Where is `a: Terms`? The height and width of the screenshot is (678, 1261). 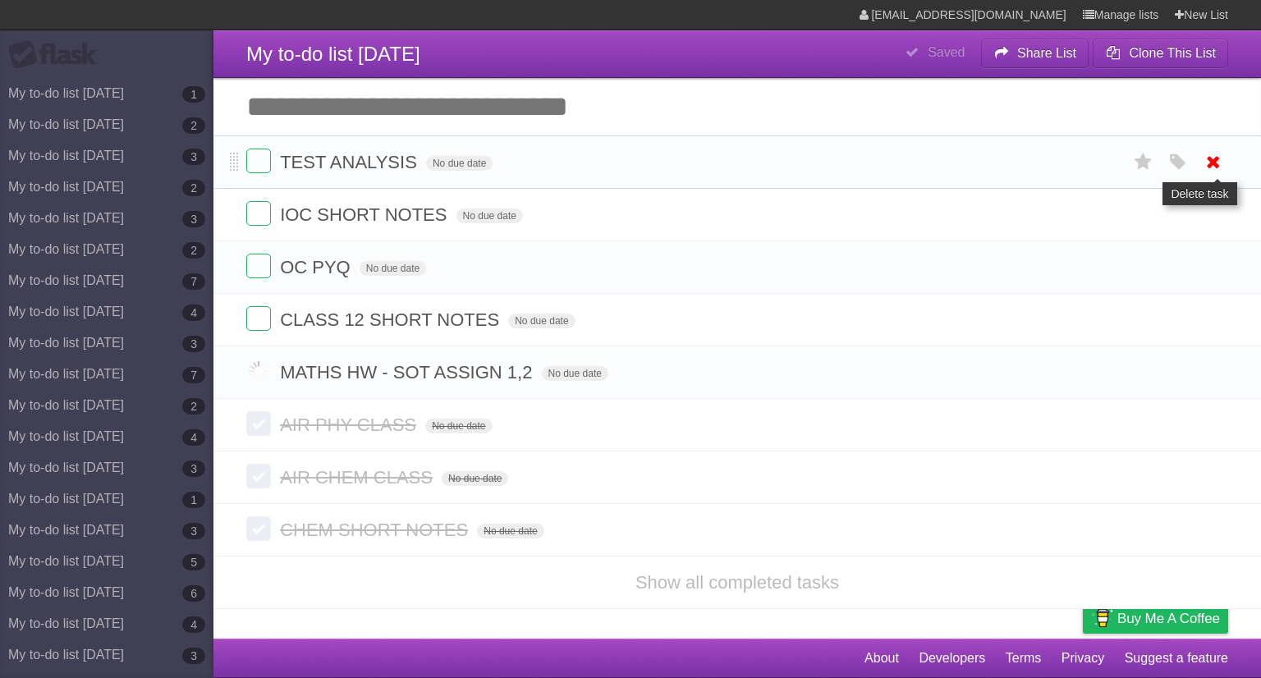 a: Terms is located at coordinates (1024, 659).